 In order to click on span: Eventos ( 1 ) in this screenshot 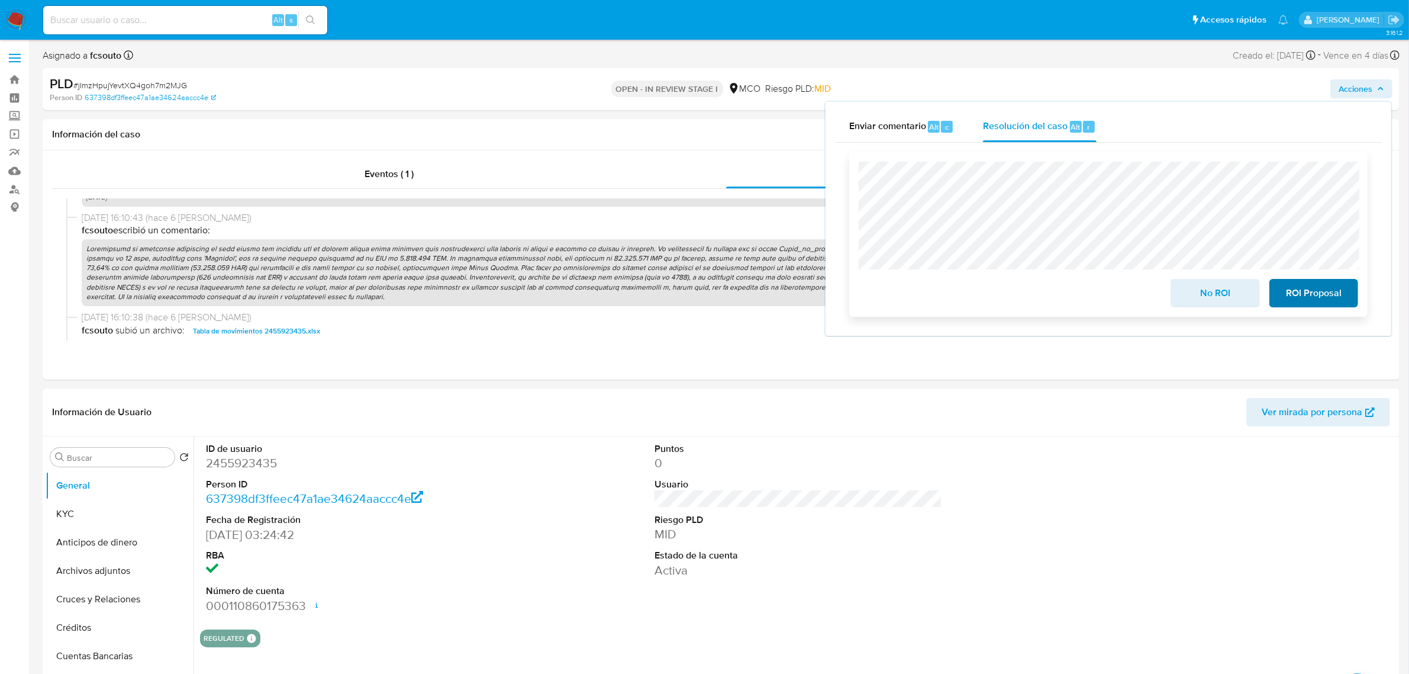, I will do `click(389, 173)`.